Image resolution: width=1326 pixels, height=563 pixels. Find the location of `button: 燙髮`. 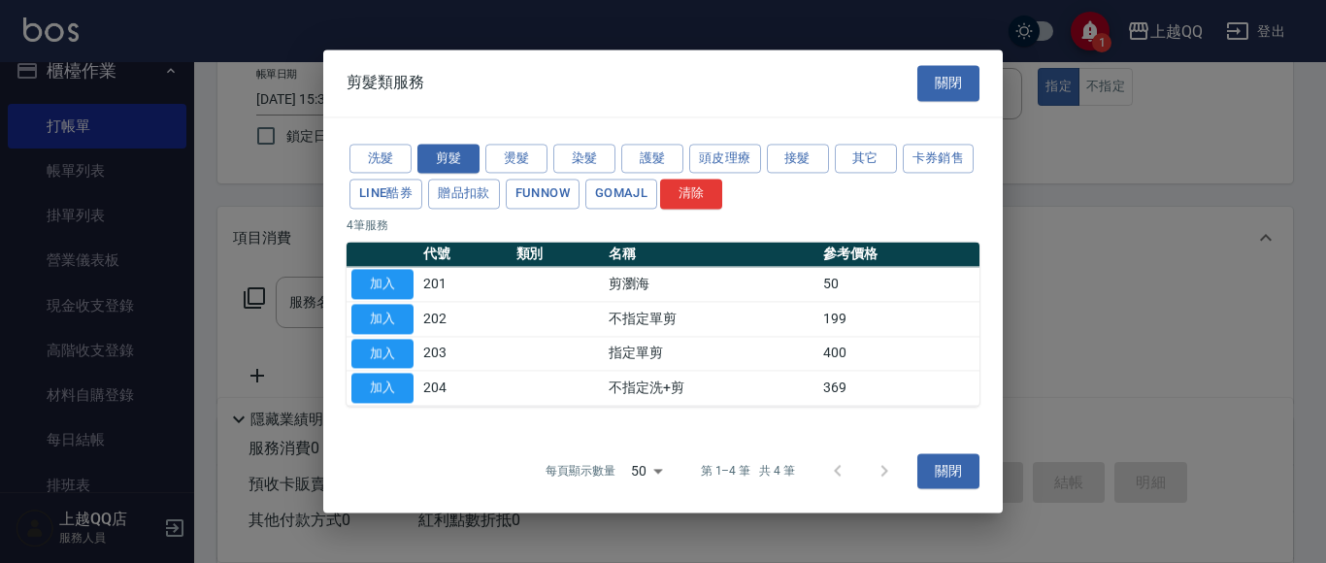

button: 燙髮 is located at coordinates (516, 158).